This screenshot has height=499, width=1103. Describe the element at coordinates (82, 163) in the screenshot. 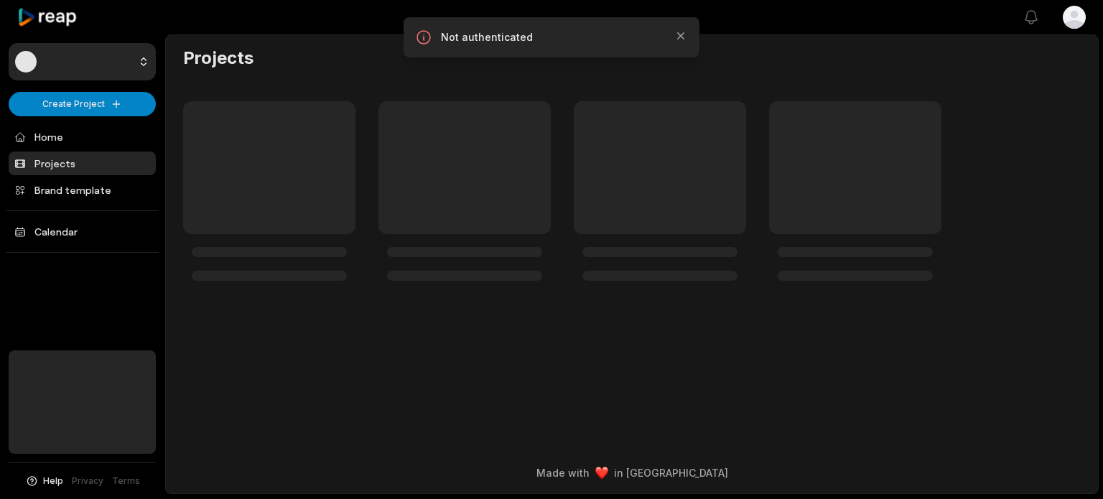

I see `a: Projects` at that location.